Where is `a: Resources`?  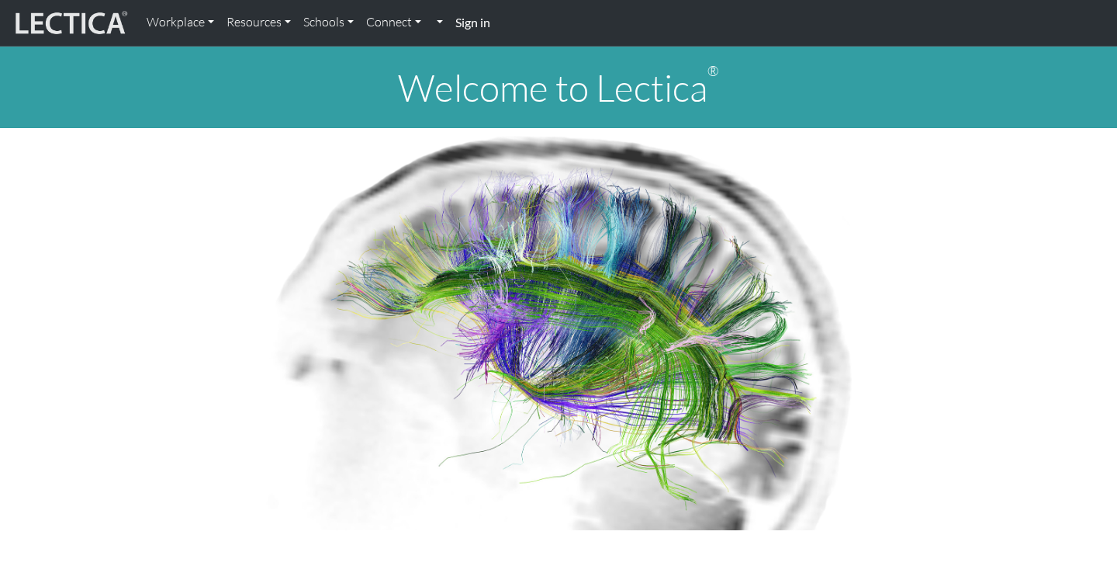
a: Resources is located at coordinates (258, 23).